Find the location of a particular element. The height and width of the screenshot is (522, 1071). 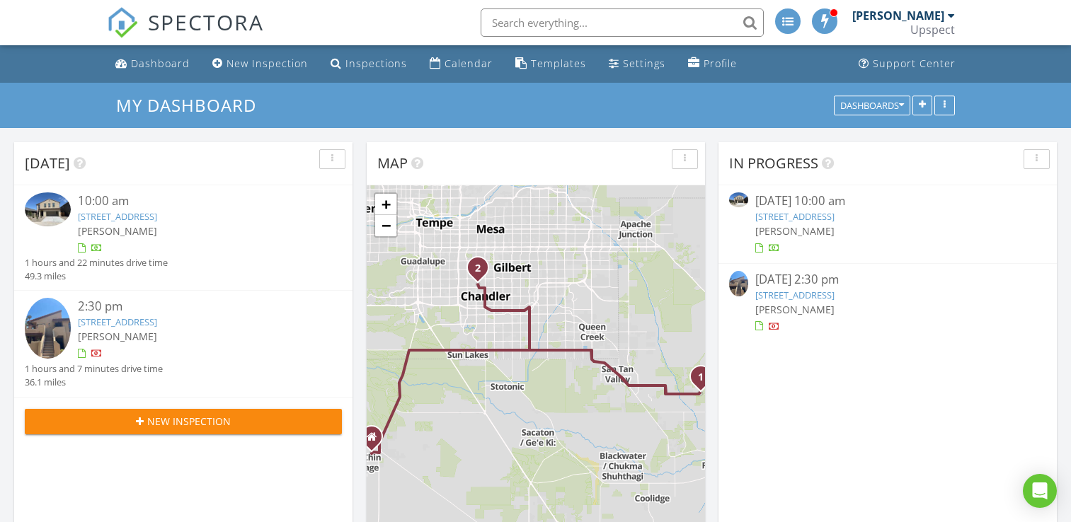

a: Support Center is located at coordinates (907, 64).